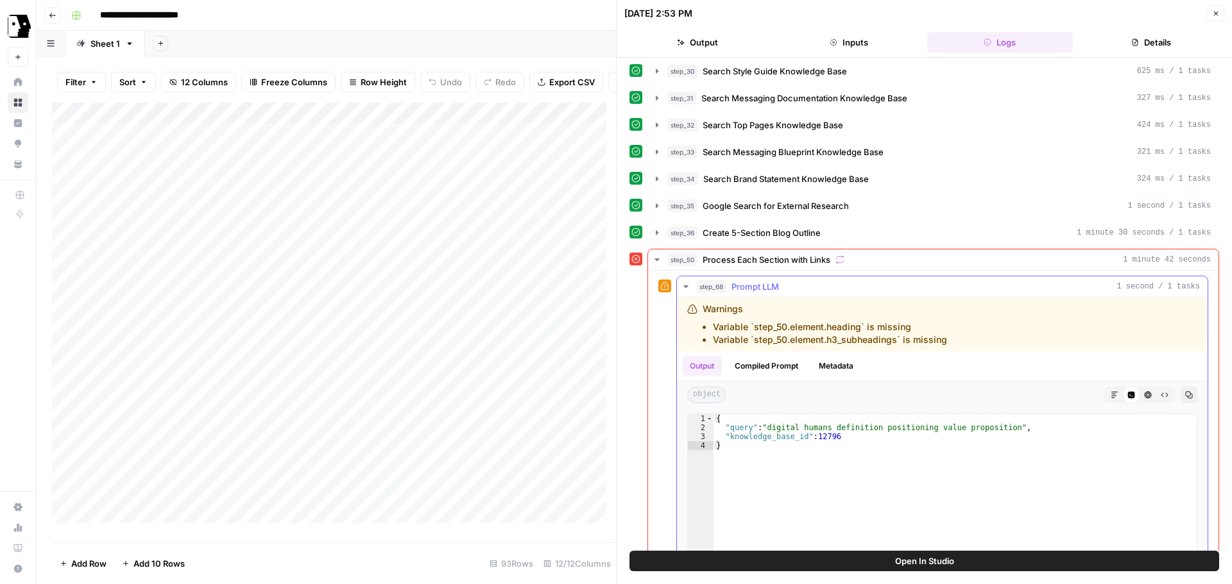  Describe the element at coordinates (451, 82) in the screenshot. I see `span: Undo` at that location.